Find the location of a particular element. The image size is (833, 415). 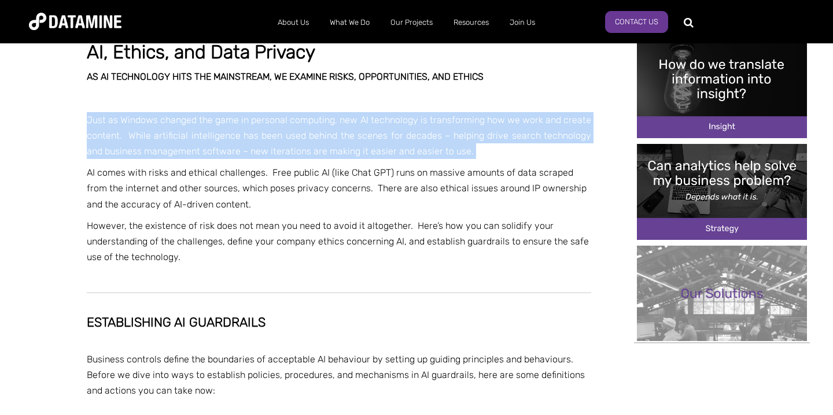

a: About Us is located at coordinates (293, 23).